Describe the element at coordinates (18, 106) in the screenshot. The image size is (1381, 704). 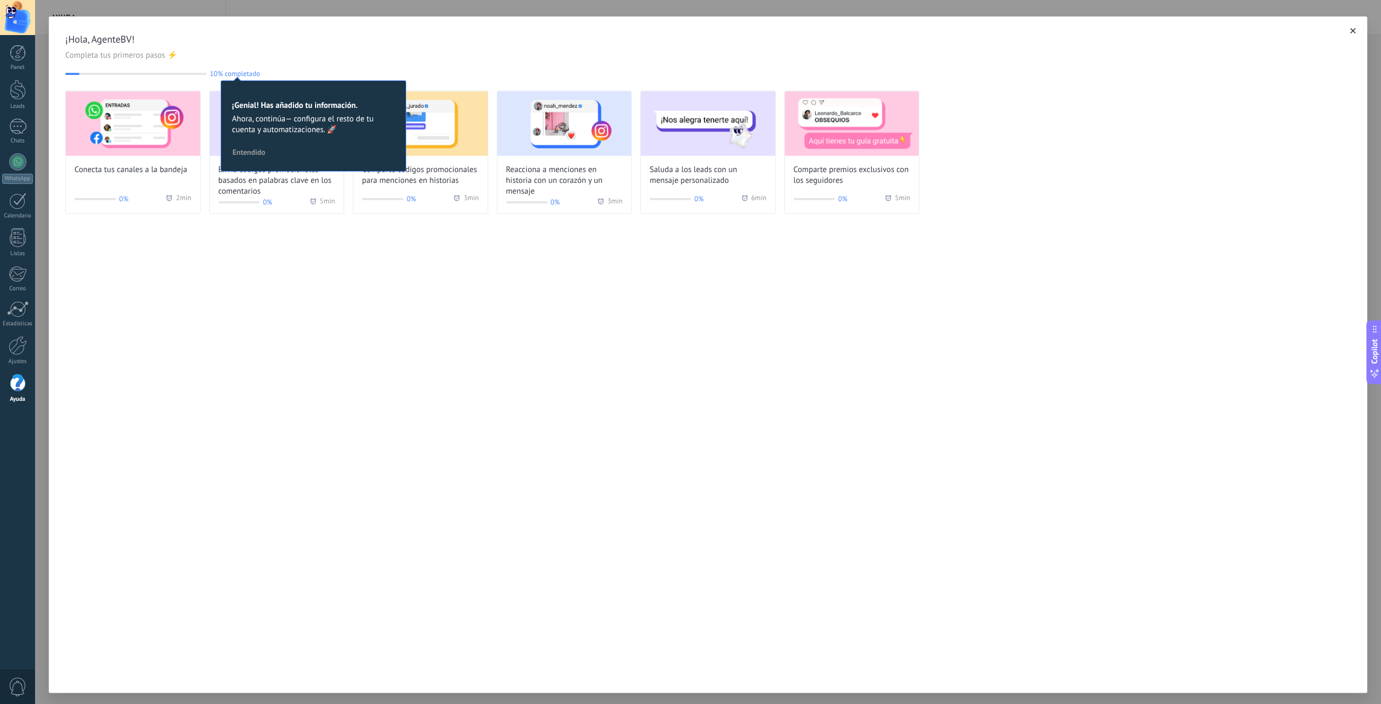
I see `div: Leads` at that location.